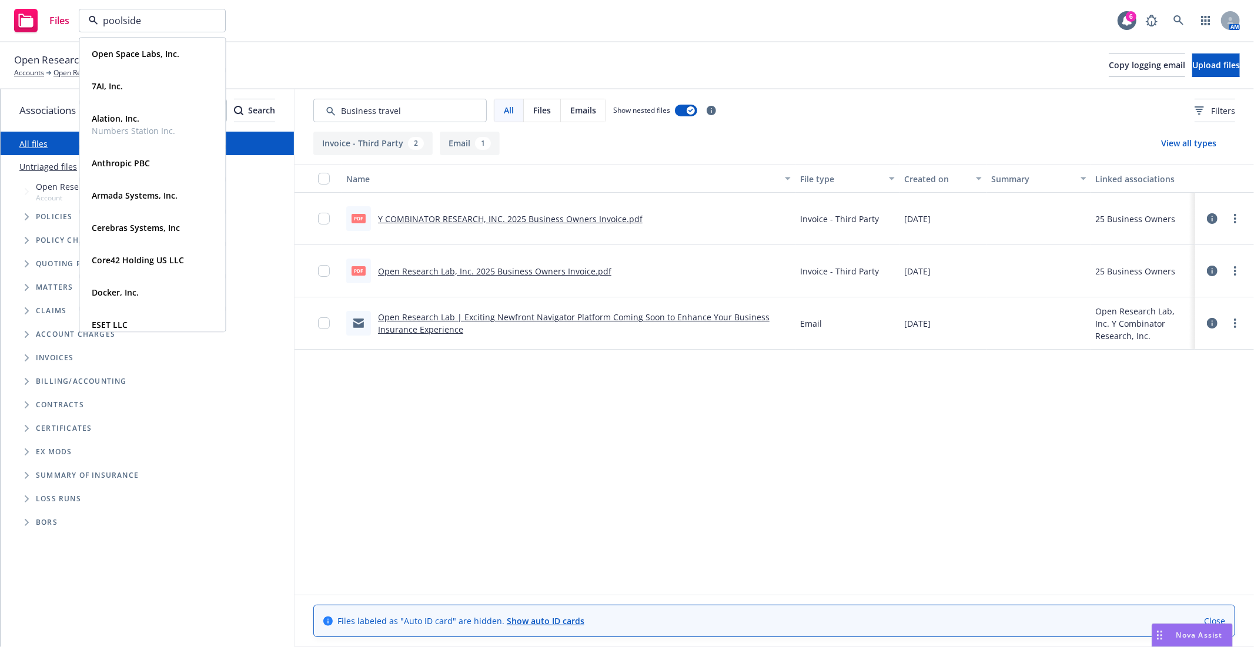 This screenshot has height=647, width=1254. I want to click on span: BORs, so click(46, 523).